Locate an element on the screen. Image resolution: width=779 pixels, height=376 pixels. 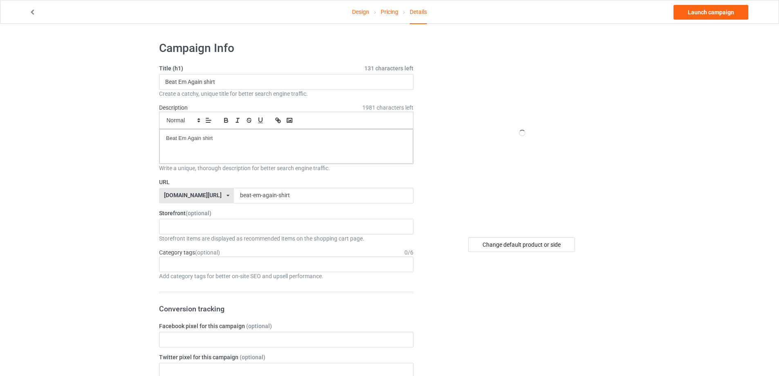
label: URL is located at coordinates (286, 182).